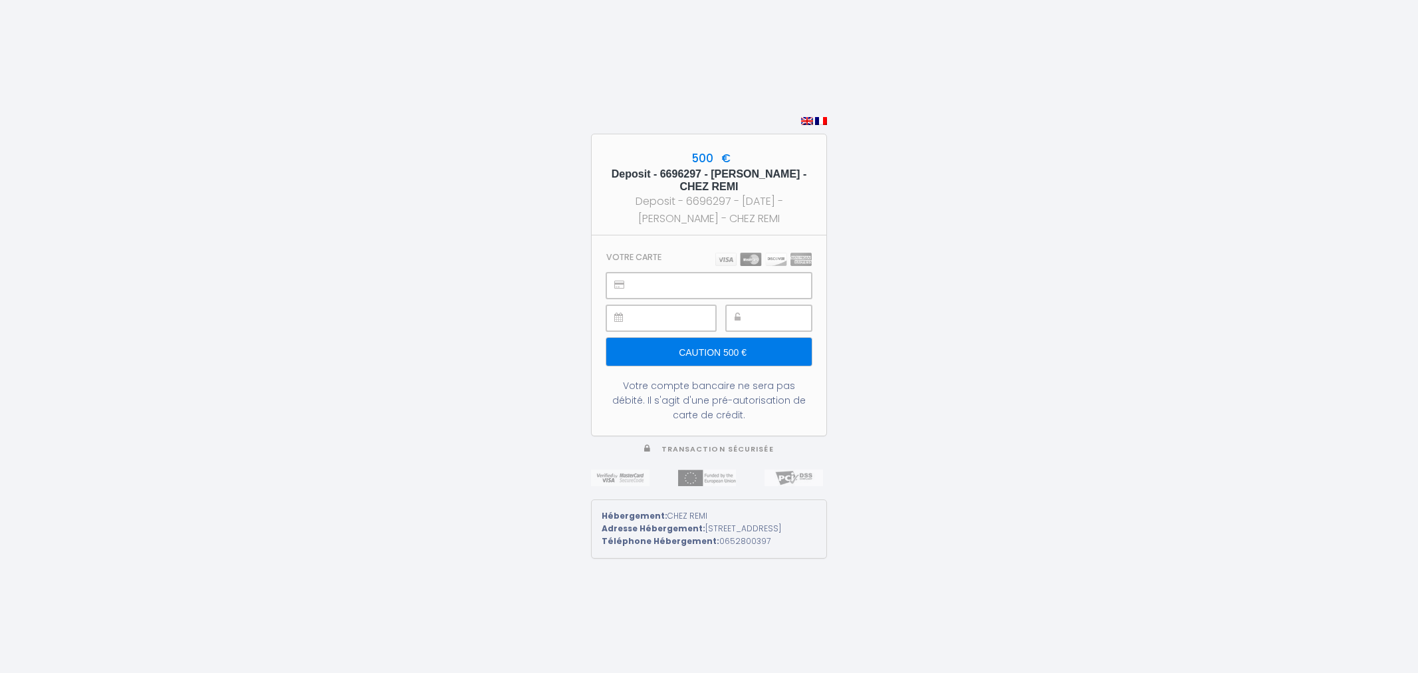 The height and width of the screenshot is (673, 1418). Describe the element at coordinates (660, 541) in the screenshot. I see `strong: Téléphone Hébergement:` at that location.